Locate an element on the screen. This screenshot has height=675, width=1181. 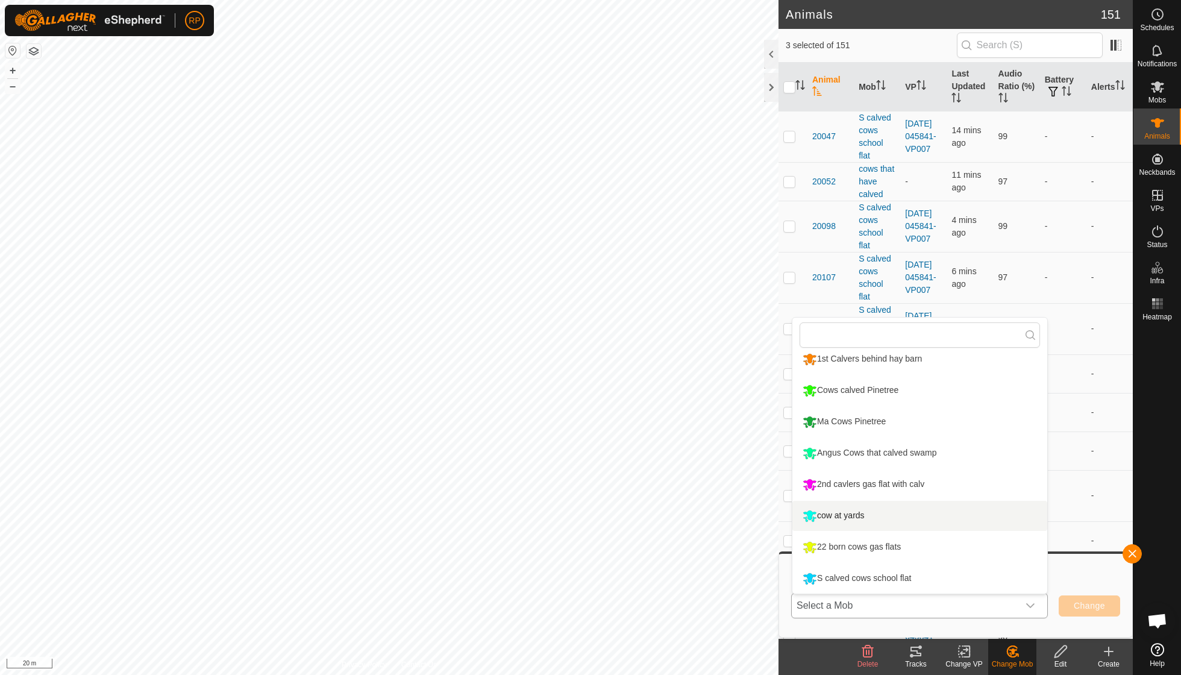
span: Notifications is located at coordinates (1157, 64).